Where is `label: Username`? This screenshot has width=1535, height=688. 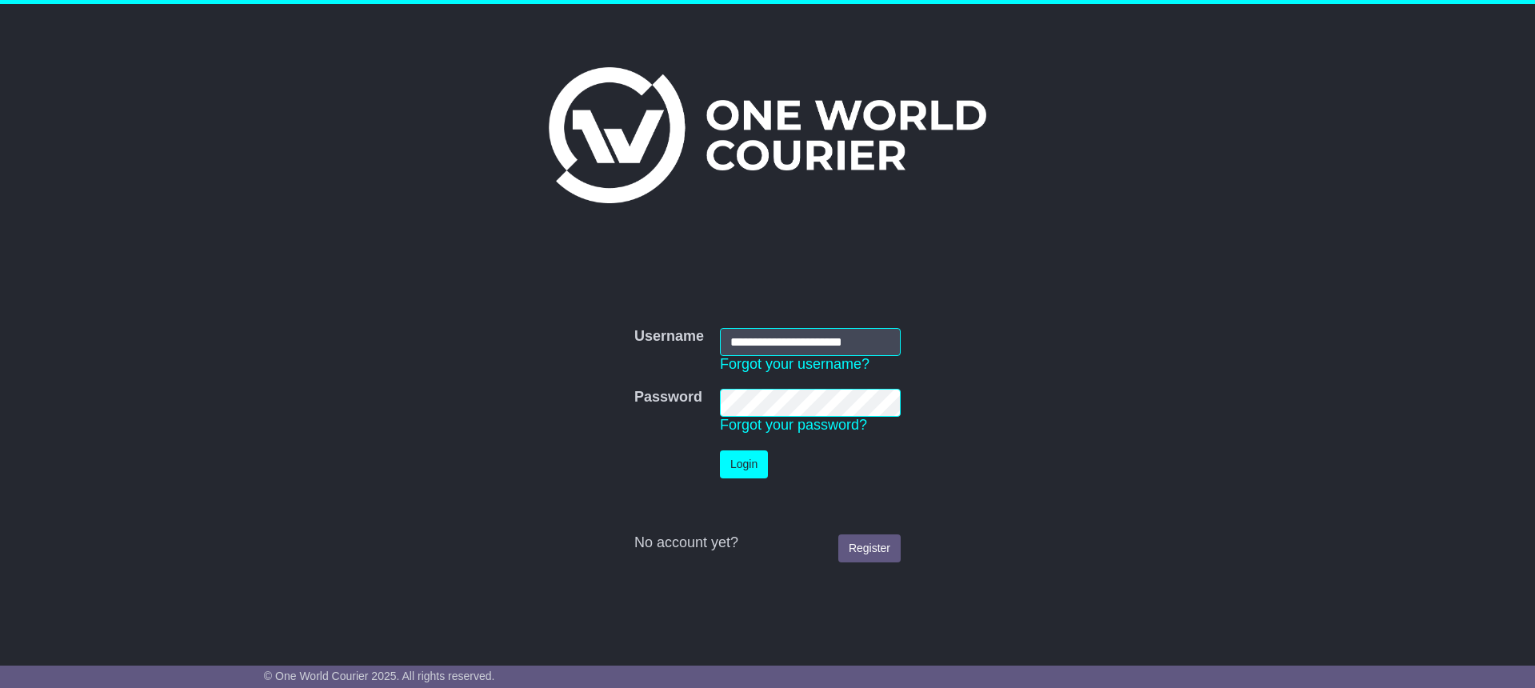
label: Username is located at coordinates (669, 337).